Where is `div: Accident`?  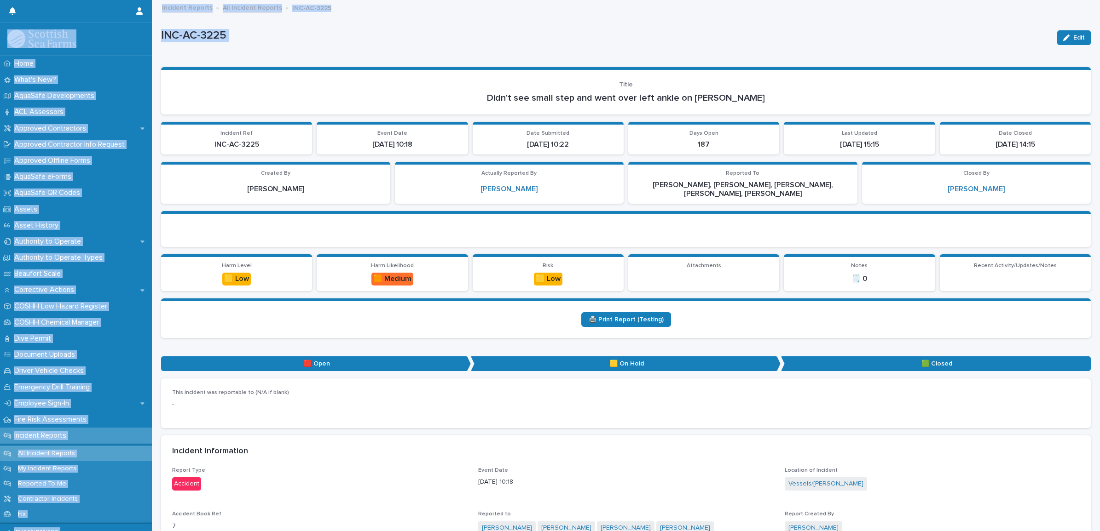 div: Accident is located at coordinates (186, 484).